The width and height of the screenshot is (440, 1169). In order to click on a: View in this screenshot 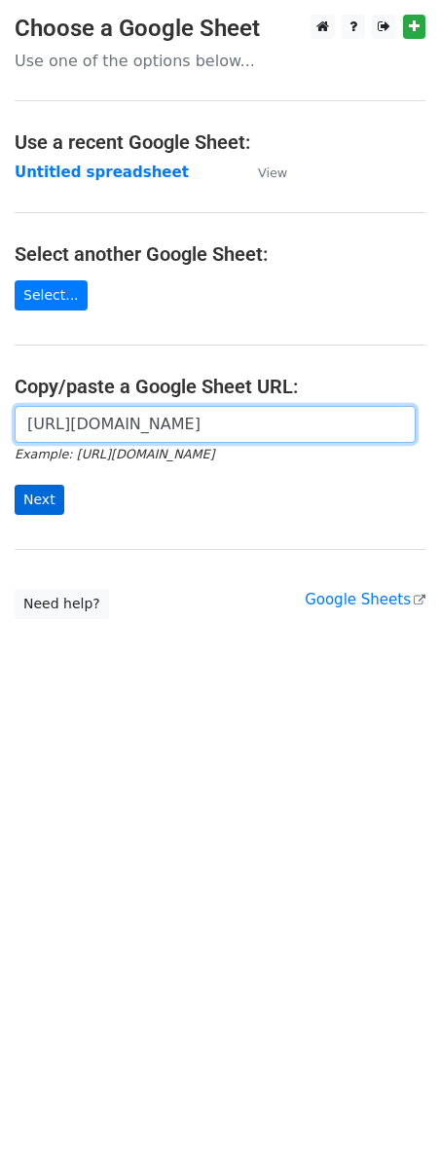, I will do `click(263, 172)`.